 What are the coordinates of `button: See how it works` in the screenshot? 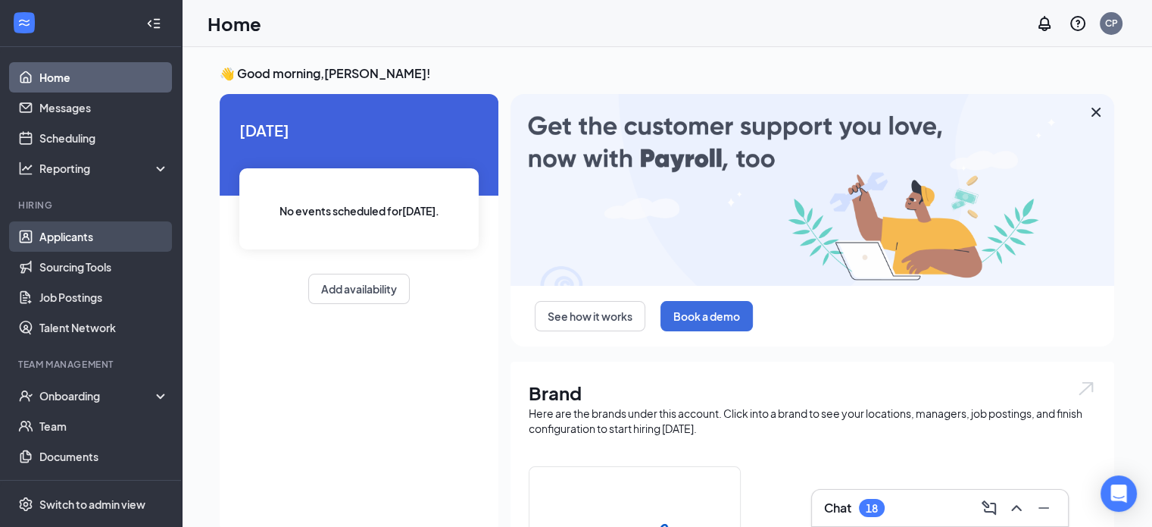 It's located at (590, 316).